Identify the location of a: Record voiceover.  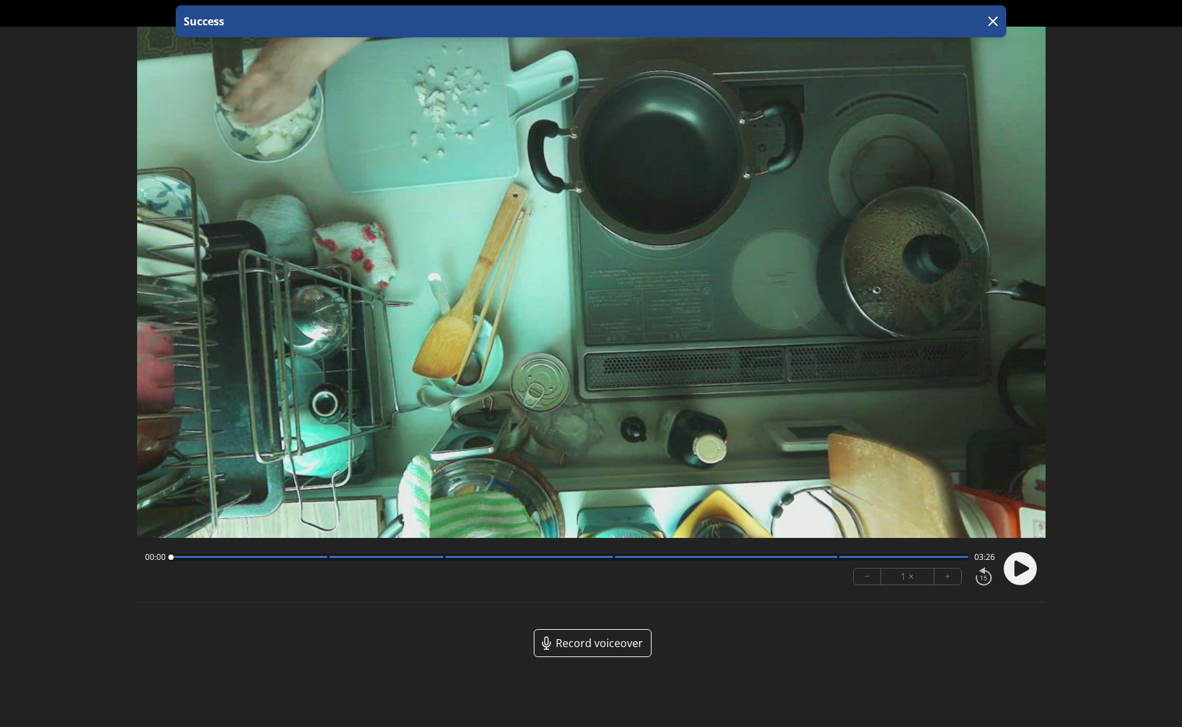
(592, 643).